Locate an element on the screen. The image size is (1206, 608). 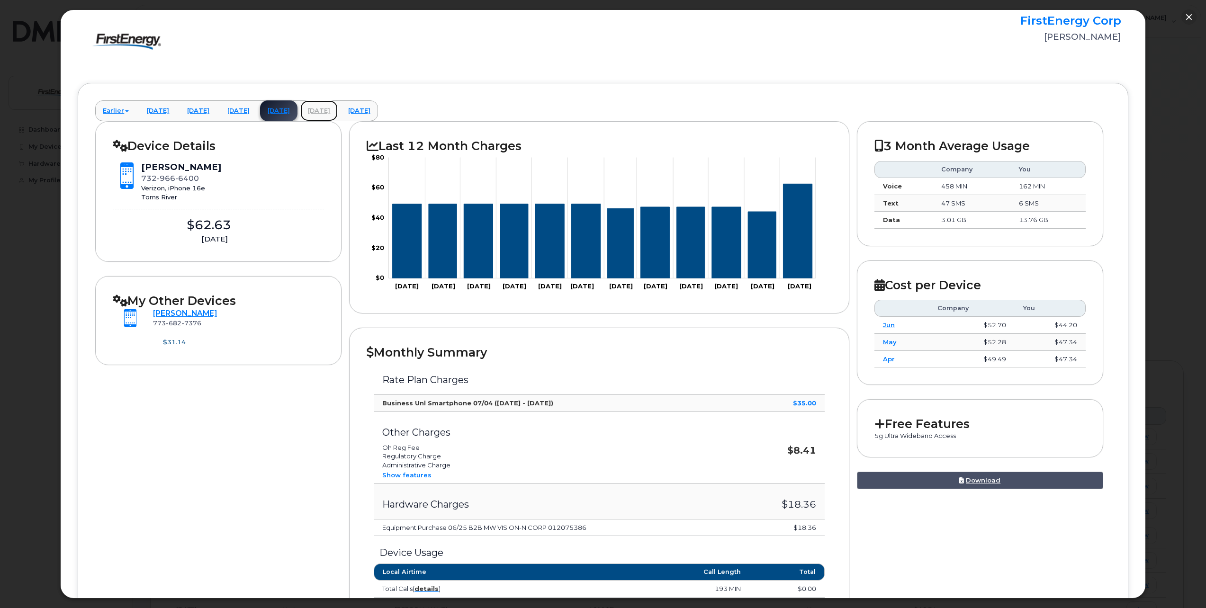
li: Oh Reg Fee is located at coordinates (557, 448).